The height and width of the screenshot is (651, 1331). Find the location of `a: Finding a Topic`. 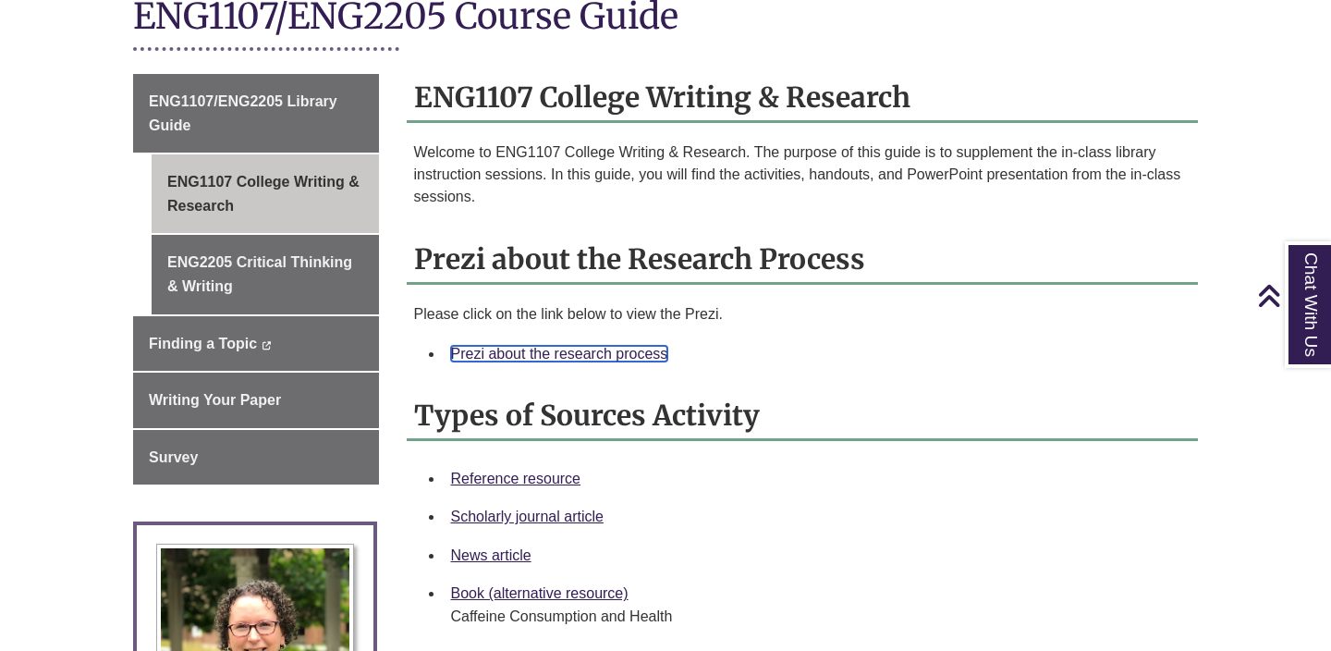

a: Finding a Topic is located at coordinates (256, 344).